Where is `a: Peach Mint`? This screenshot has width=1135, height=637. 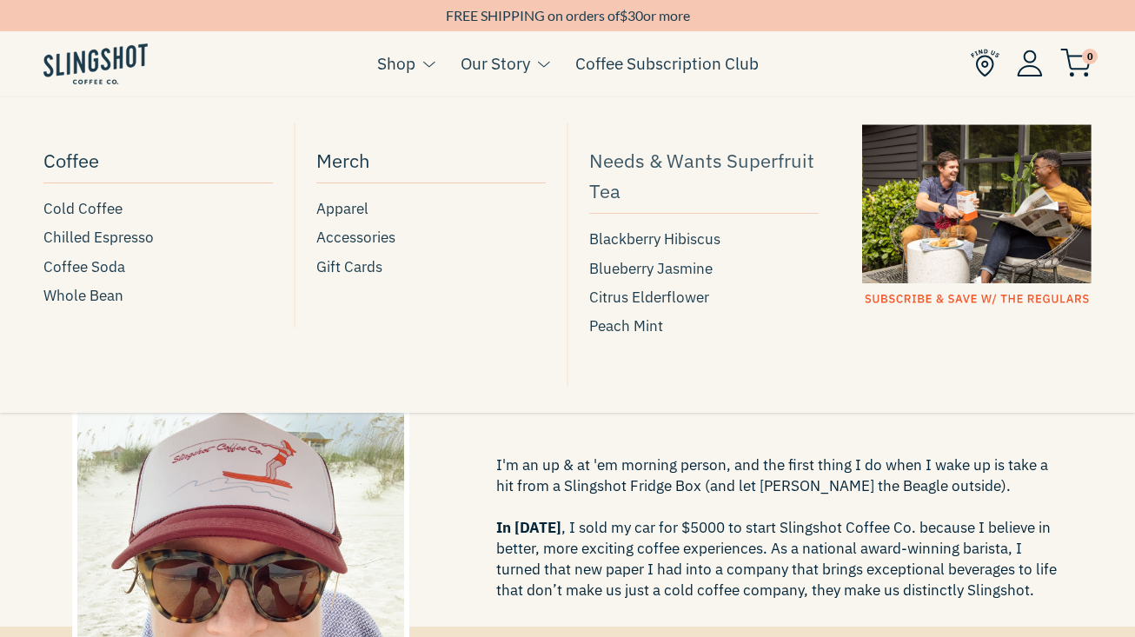 a: Peach Mint is located at coordinates (704, 326).